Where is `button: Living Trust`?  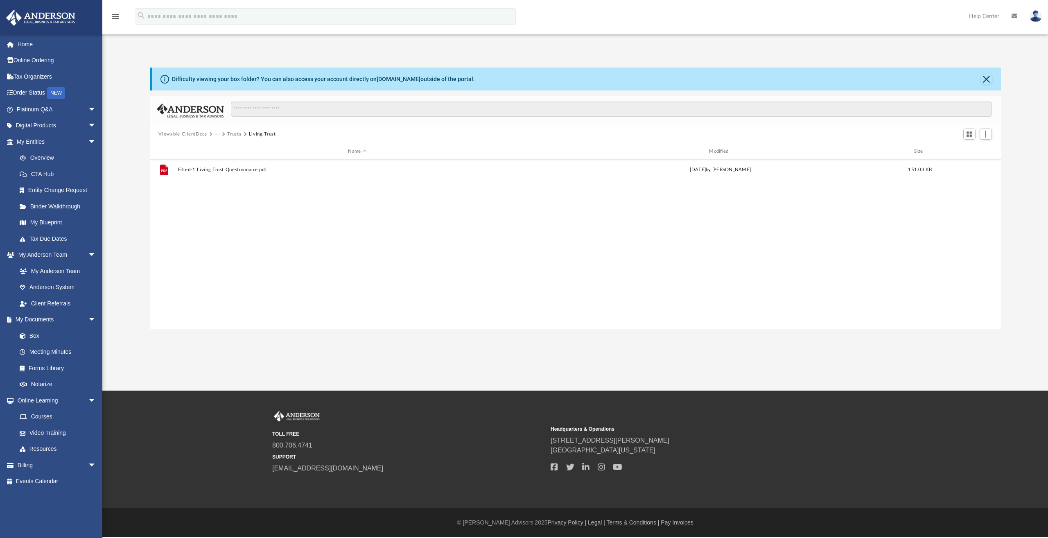 button: Living Trust is located at coordinates (262, 134).